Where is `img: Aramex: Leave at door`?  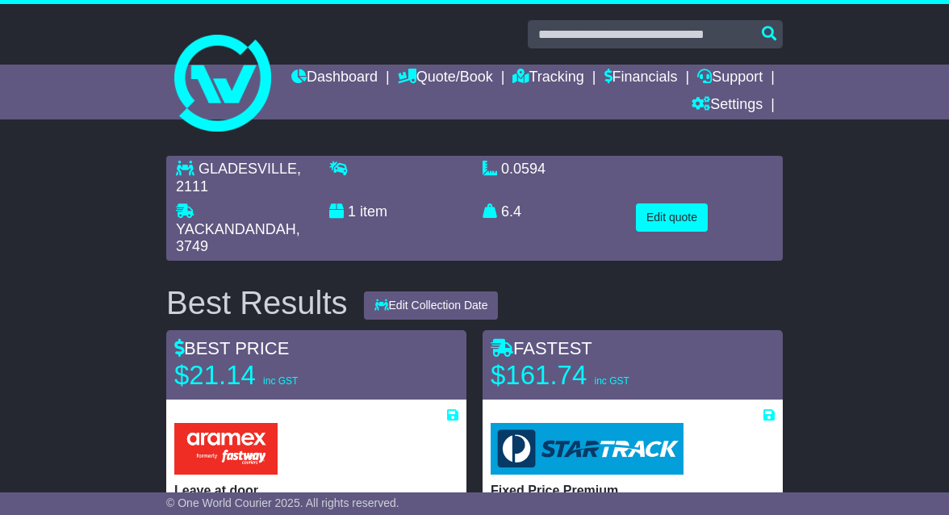 img: Aramex: Leave at door is located at coordinates (226, 449).